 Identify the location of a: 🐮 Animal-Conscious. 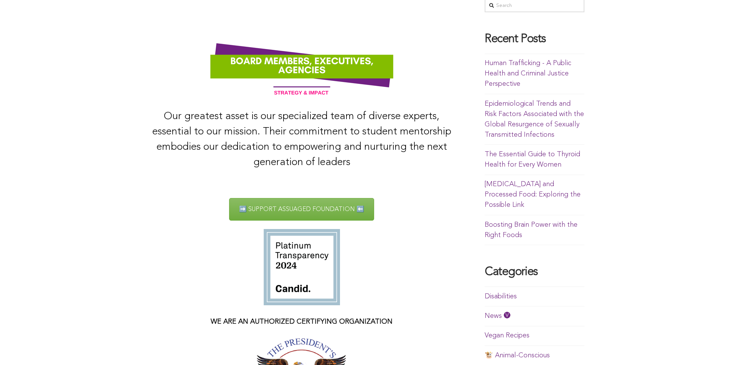
(517, 356).